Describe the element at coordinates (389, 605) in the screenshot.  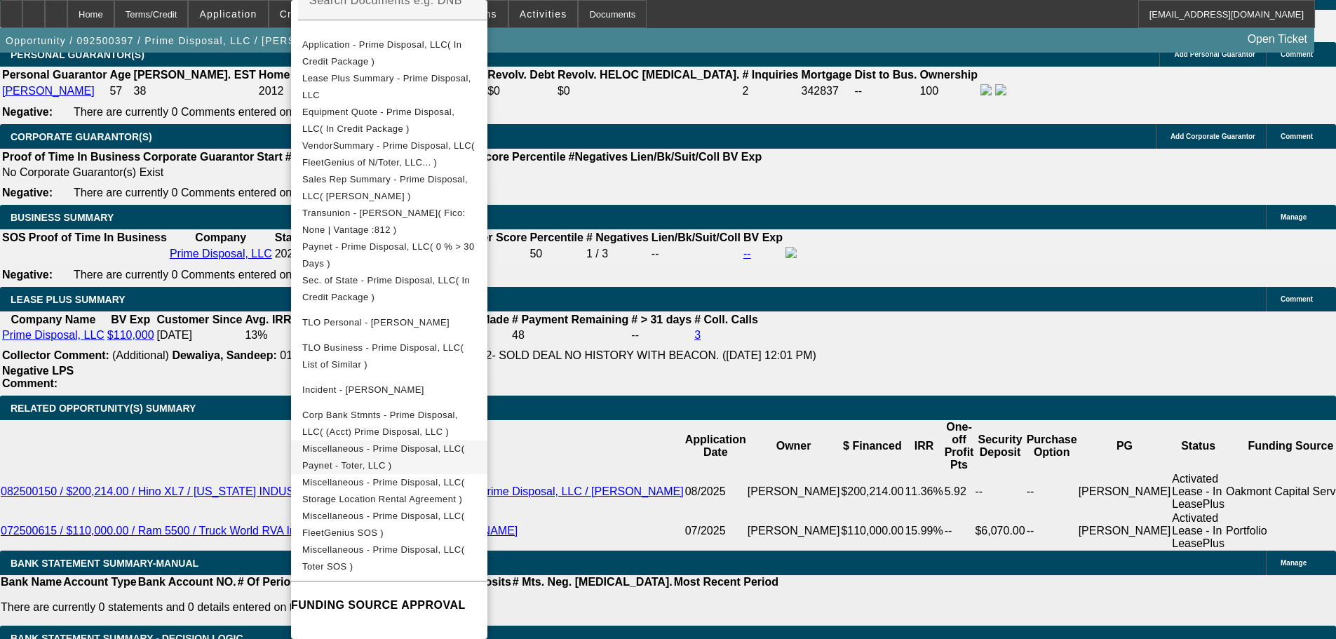
I see `h4: FUNDING SOURCE APPROVAL` at that location.